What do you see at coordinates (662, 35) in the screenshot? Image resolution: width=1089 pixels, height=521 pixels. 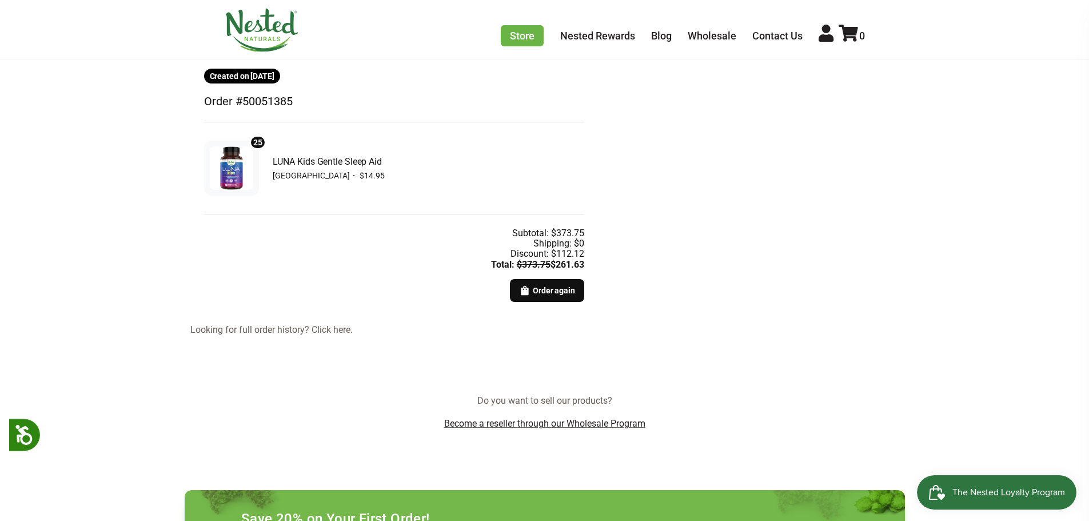 I see `a: Blog` at bounding box center [662, 35].